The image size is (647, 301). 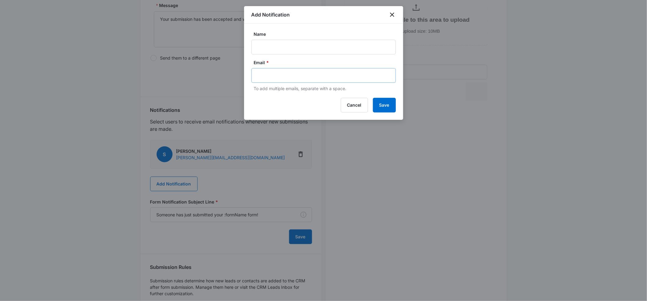 I want to click on button: Save, so click(x=384, y=105).